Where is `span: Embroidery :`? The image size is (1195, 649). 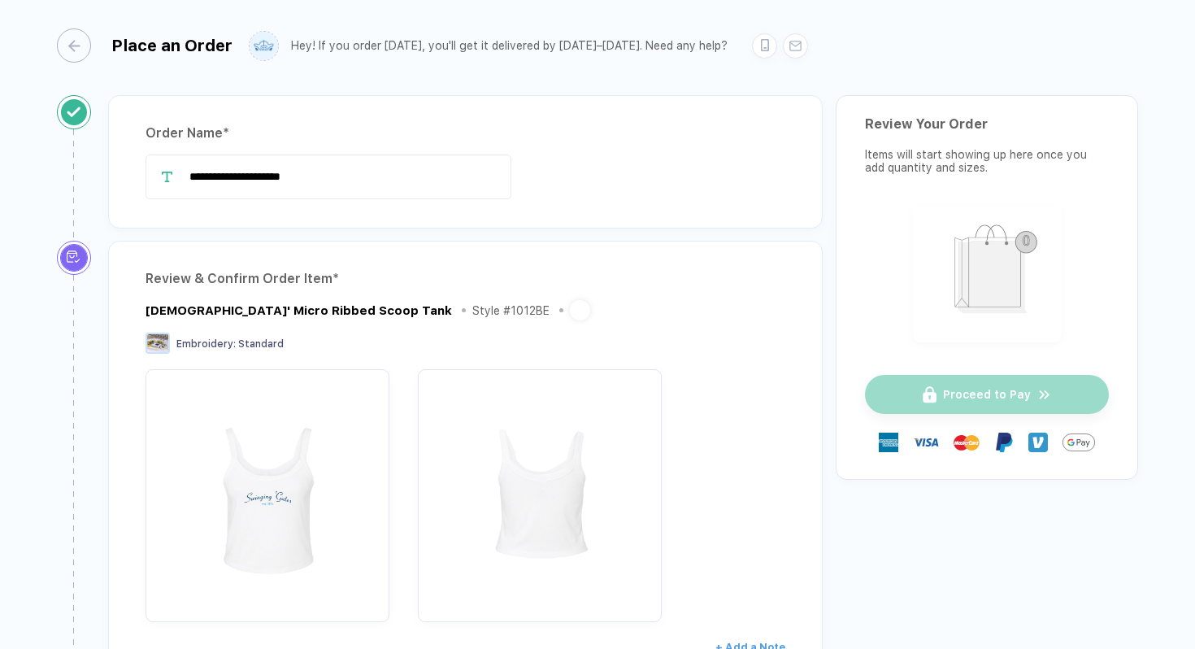 span: Embroidery : is located at coordinates (206, 344).